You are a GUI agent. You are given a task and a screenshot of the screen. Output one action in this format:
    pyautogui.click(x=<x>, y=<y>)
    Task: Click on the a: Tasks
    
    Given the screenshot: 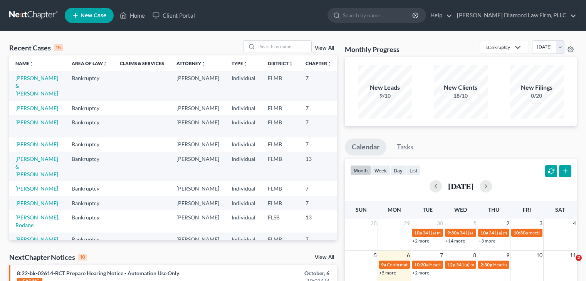 What is the action you would take?
    pyautogui.click(x=405, y=147)
    